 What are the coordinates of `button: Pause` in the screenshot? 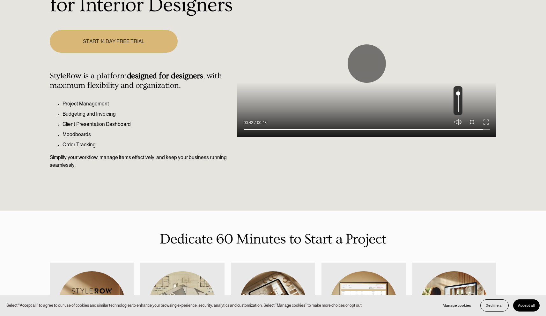 It's located at (367, 64).